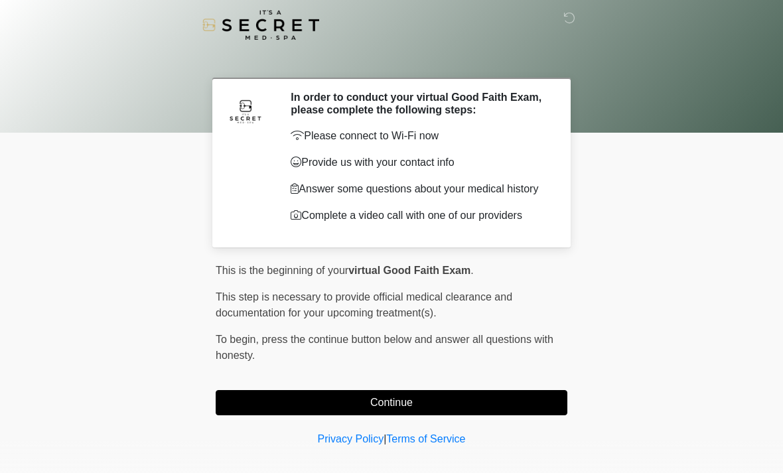  What do you see at coordinates (409, 270) in the screenshot?
I see `strong: virtual Good Faith Exam` at bounding box center [409, 270].